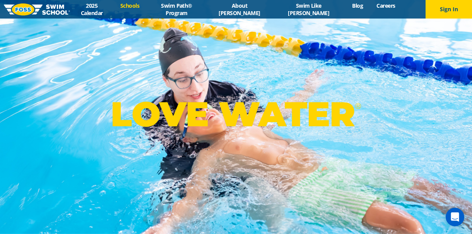 Image resolution: width=472 pixels, height=234 pixels. What do you see at coordinates (37, 9) in the screenshot?
I see `img: FOSS Swim School Logo` at bounding box center [37, 9].